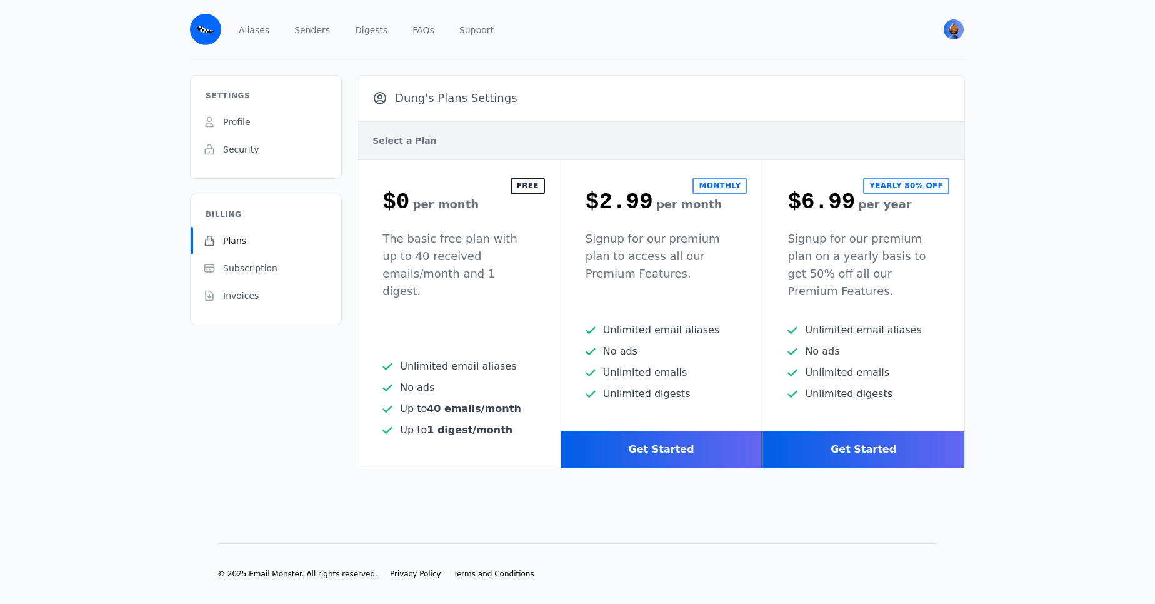 The height and width of the screenshot is (604, 1155). I want to click on a: Plans, so click(266, 241).